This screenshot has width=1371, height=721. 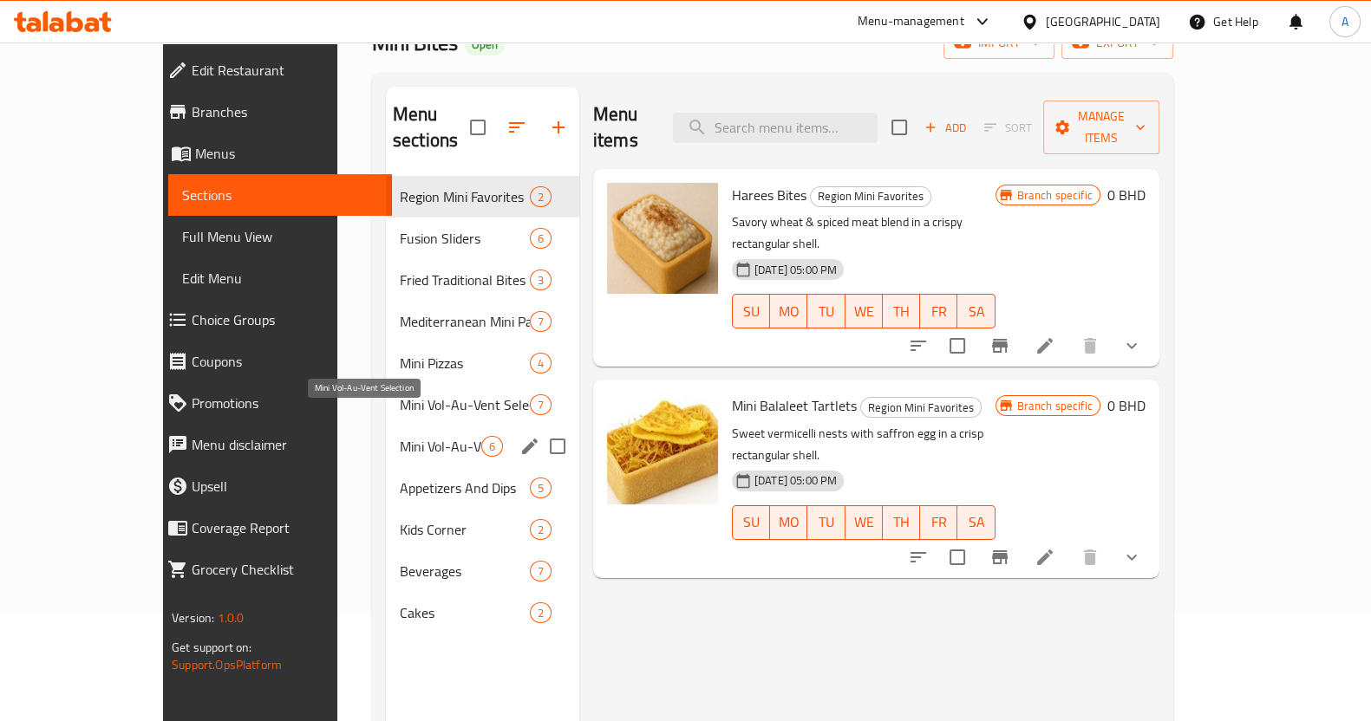 I want to click on div: Mini Pizzas, so click(x=465, y=363).